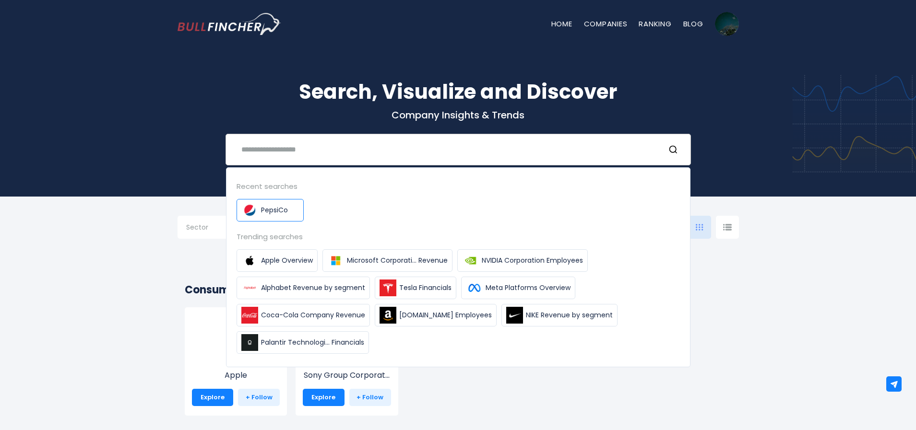  I want to click on a: Blog, so click(693, 24).